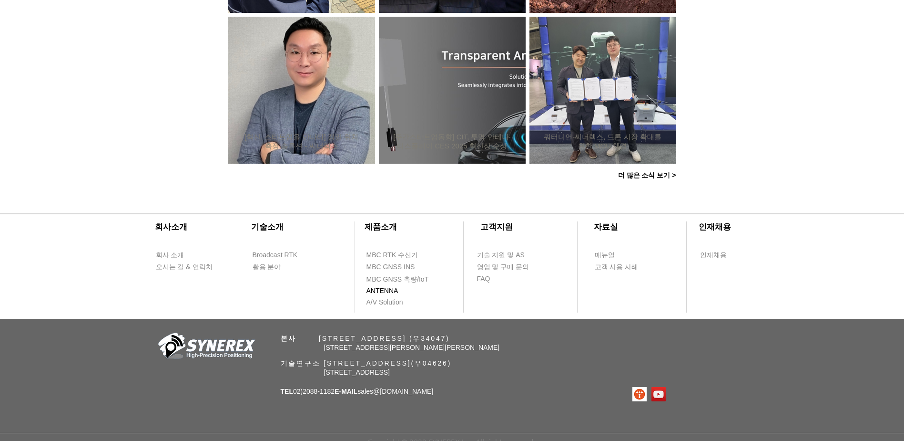  Describe the element at coordinates (402, 255) in the screenshot. I see `a: MBC RTK 수신기` at that location.